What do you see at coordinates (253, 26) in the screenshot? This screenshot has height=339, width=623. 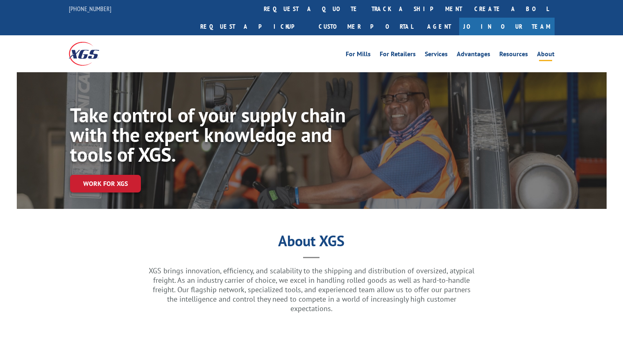 I see `a: Request a pickup` at bounding box center [253, 26].